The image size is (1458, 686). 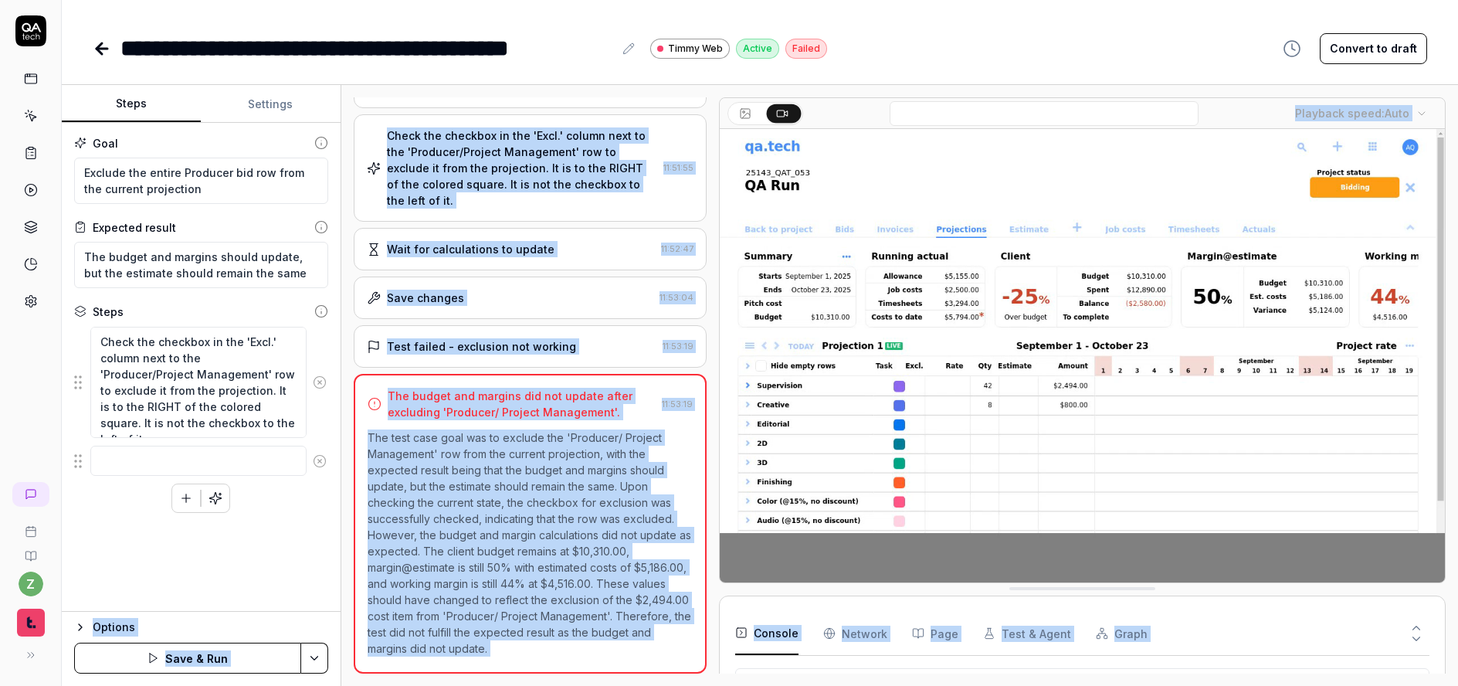 I want to click on button: Graph, so click(x=1121, y=633).